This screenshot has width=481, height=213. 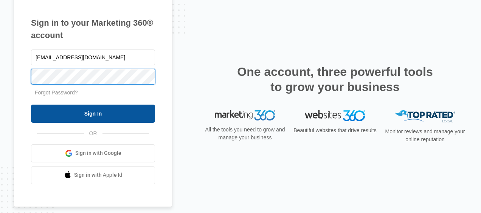 What do you see at coordinates (98, 153) in the screenshot?
I see `span: Sign in with Google` at bounding box center [98, 153].